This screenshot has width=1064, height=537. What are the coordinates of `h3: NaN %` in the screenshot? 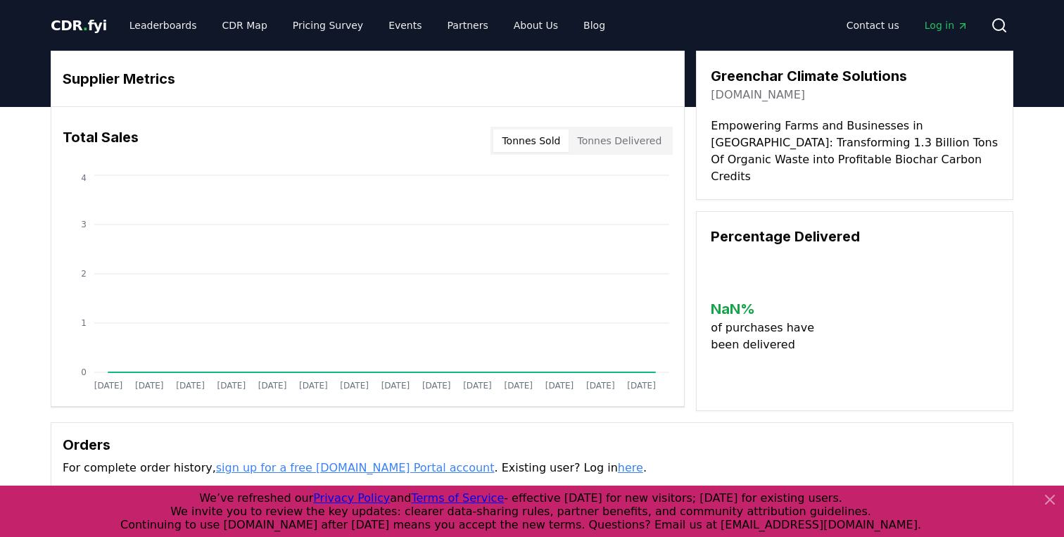 It's located at (768, 309).